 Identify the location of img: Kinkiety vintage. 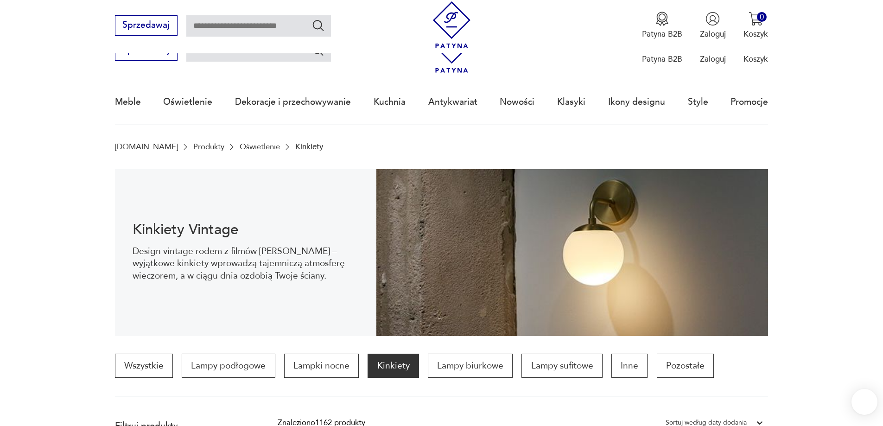
(572, 252).